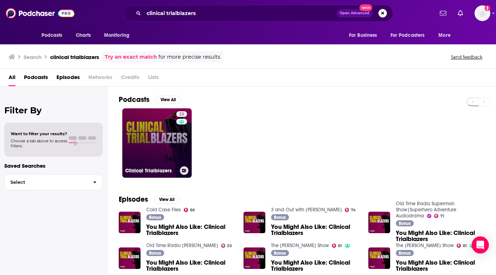  Describe the element at coordinates (131, 57) in the screenshot. I see `a: Try an exact match` at that location.